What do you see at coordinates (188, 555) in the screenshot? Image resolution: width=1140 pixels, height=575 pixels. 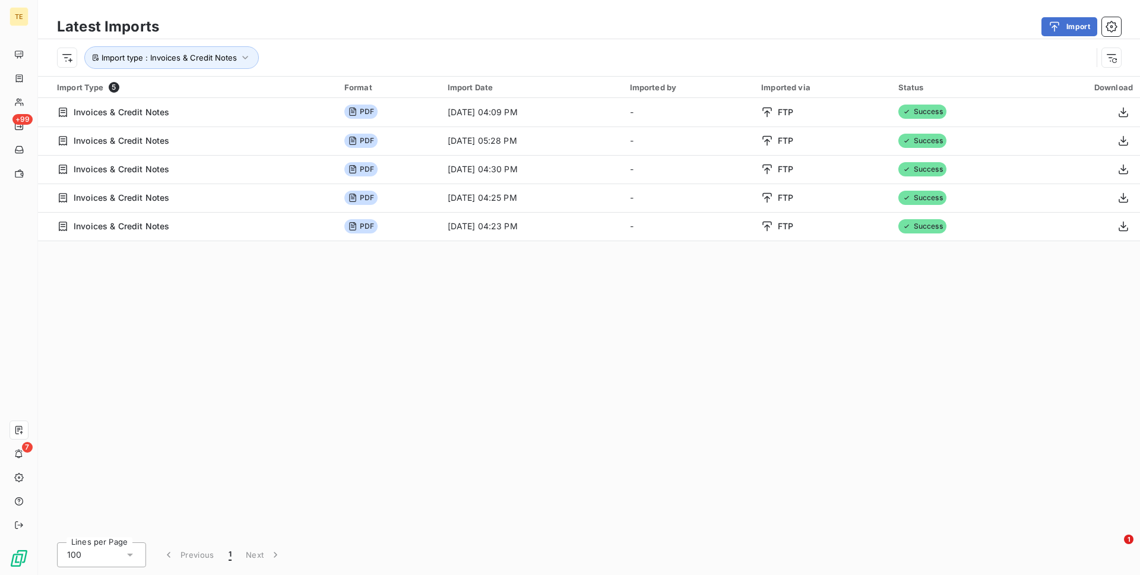 I see `button: Previous` at bounding box center [188, 555].